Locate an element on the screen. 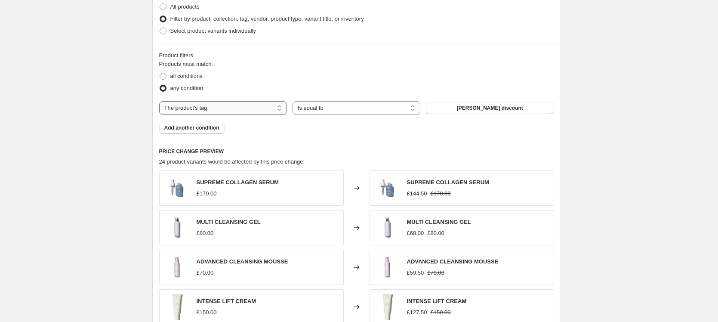 The height and width of the screenshot is (322, 718). span: any condition is located at coordinates (187, 88).